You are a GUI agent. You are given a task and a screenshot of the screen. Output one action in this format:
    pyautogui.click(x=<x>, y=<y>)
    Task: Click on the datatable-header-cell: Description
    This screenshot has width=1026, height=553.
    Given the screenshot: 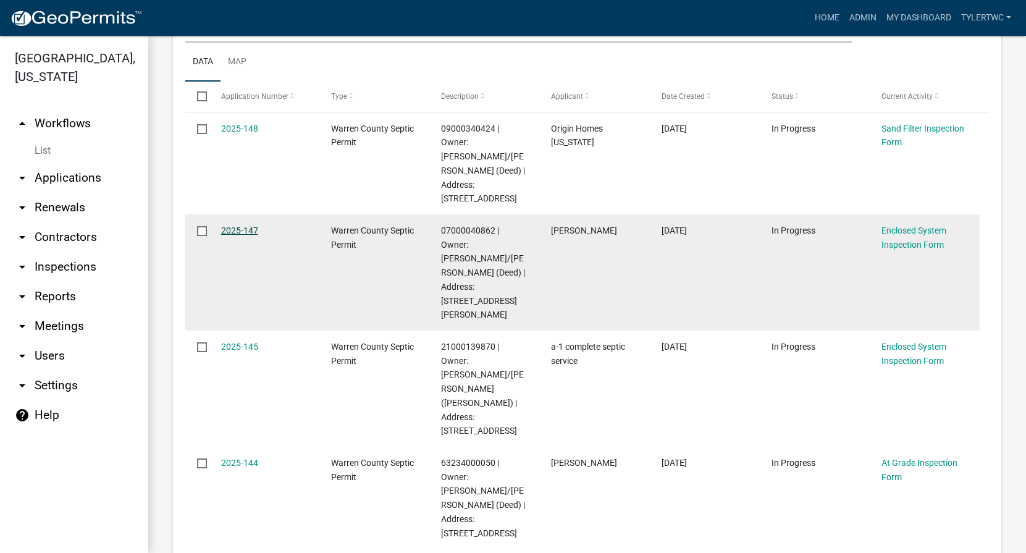 What is the action you would take?
    pyautogui.click(x=484, y=96)
    